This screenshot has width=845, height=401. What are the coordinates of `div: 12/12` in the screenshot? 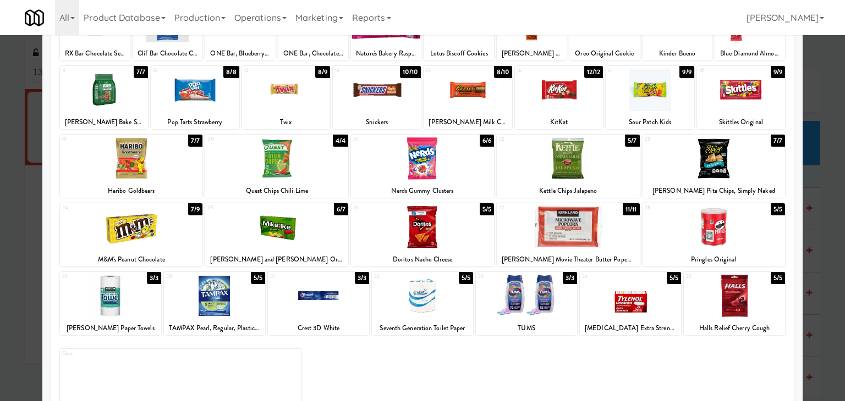 It's located at (593, 72).